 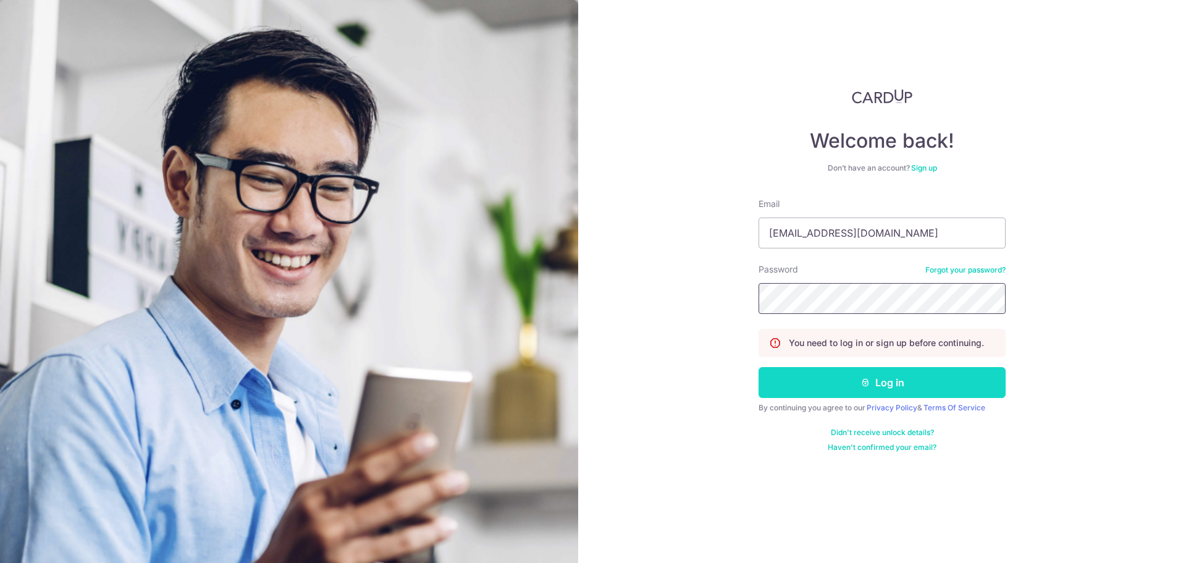 What do you see at coordinates (924, 167) in the screenshot?
I see `a: Sign up` at bounding box center [924, 167].